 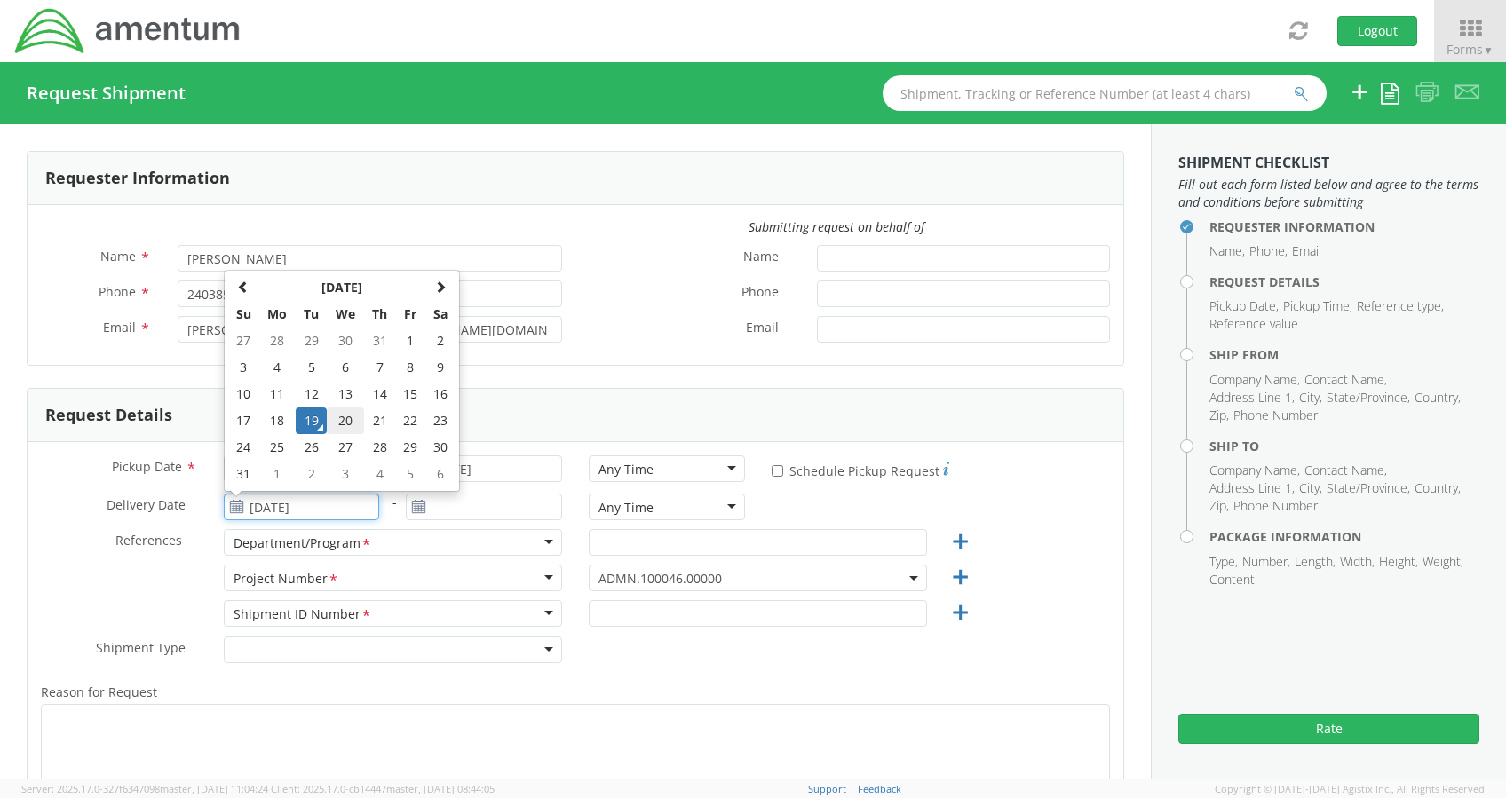 What do you see at coordinates (440, 421) in the screenshot?
I see `td: 23` at bounding box center [440, 421].